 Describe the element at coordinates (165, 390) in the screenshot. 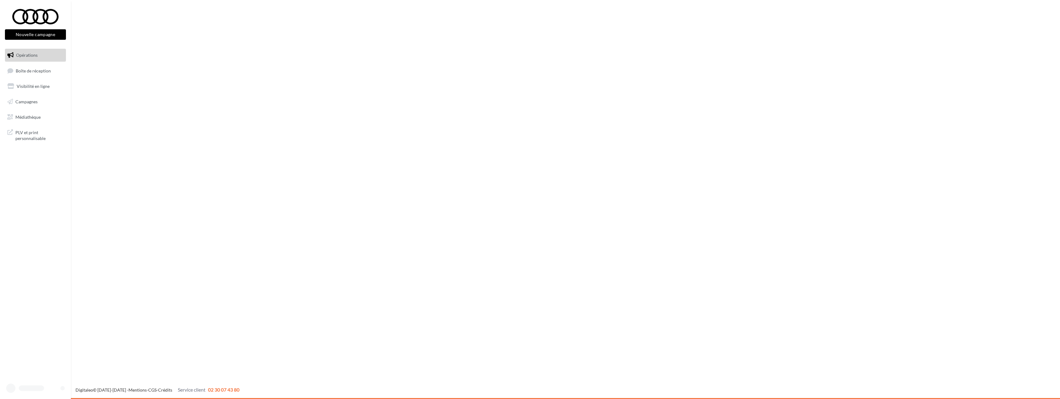

I see `a: Crédits` at that location.